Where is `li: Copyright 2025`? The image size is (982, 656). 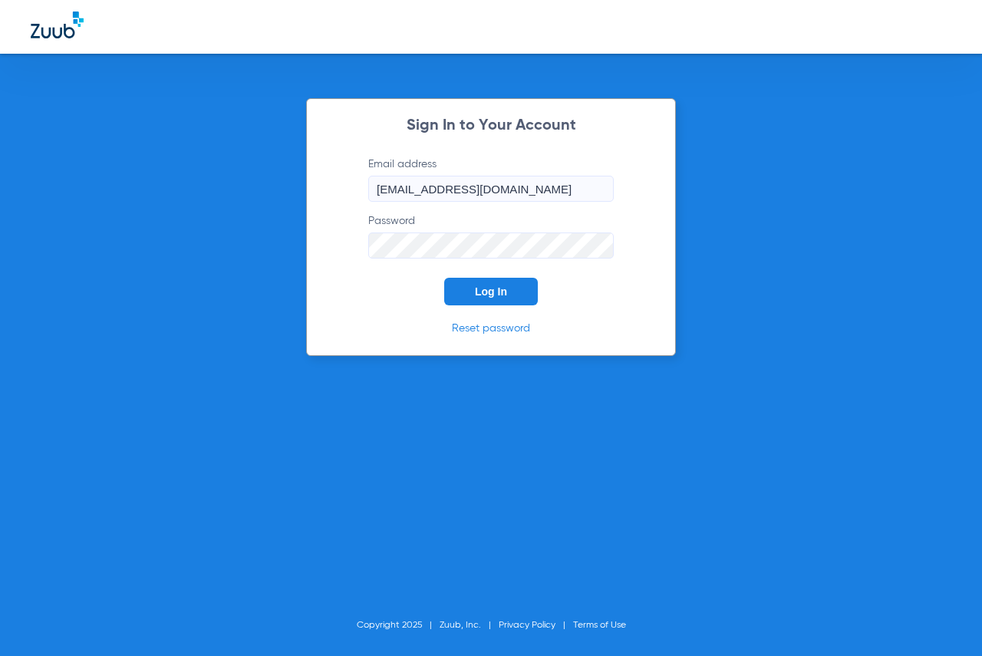
li: Copyright 2025 is located at coordinates (398, 625).